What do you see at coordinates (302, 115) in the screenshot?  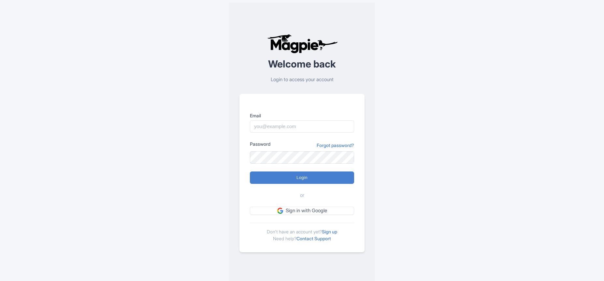 I see `label: Email` at bounding box center [302, 115].